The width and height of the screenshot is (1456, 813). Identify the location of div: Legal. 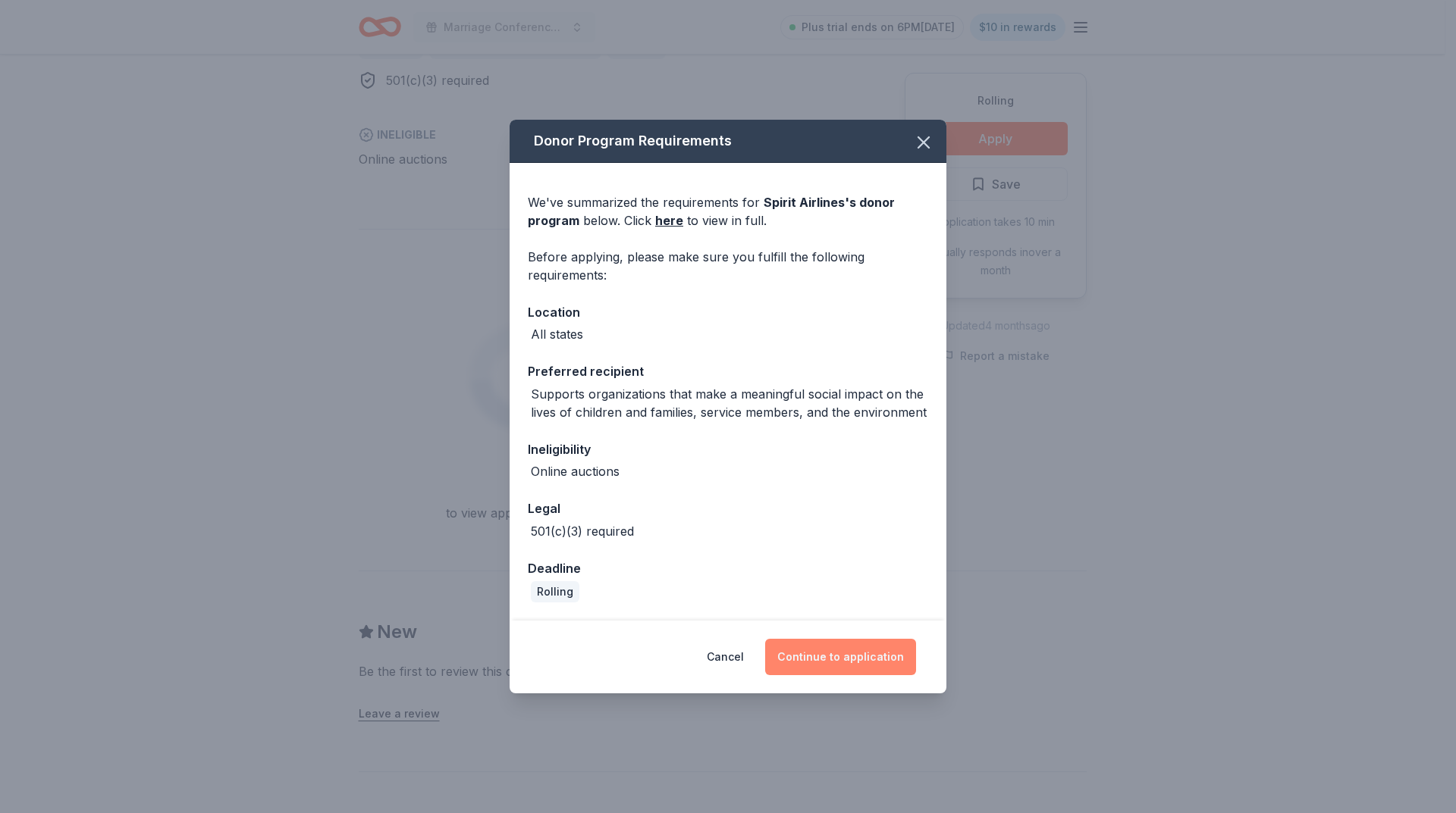
(728, 508).